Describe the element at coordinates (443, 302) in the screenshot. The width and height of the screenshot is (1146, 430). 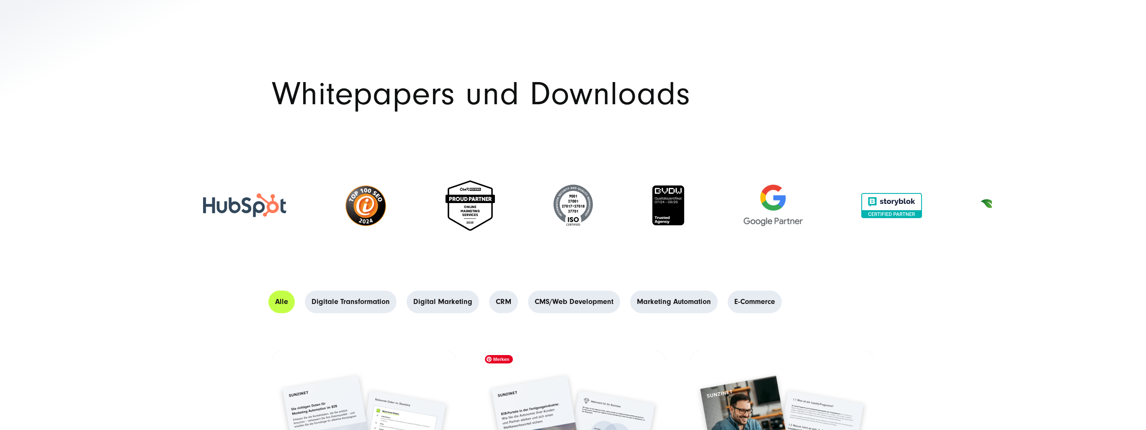
I see `a: Digital Marketing` at that location.